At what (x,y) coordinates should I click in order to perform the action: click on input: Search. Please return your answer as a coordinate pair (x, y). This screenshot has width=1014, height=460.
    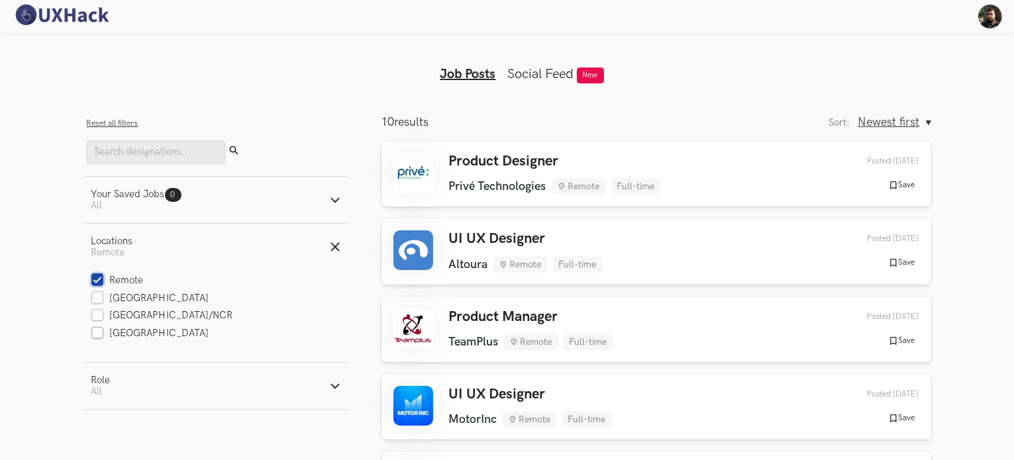
    Looking at the image, I should click on (156, 152).